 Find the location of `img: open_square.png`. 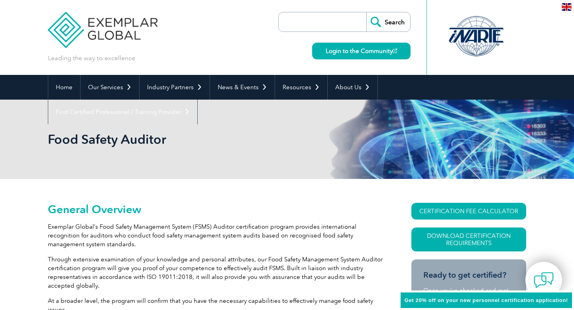

img: open_square.png is located at coordinates (394, 51).